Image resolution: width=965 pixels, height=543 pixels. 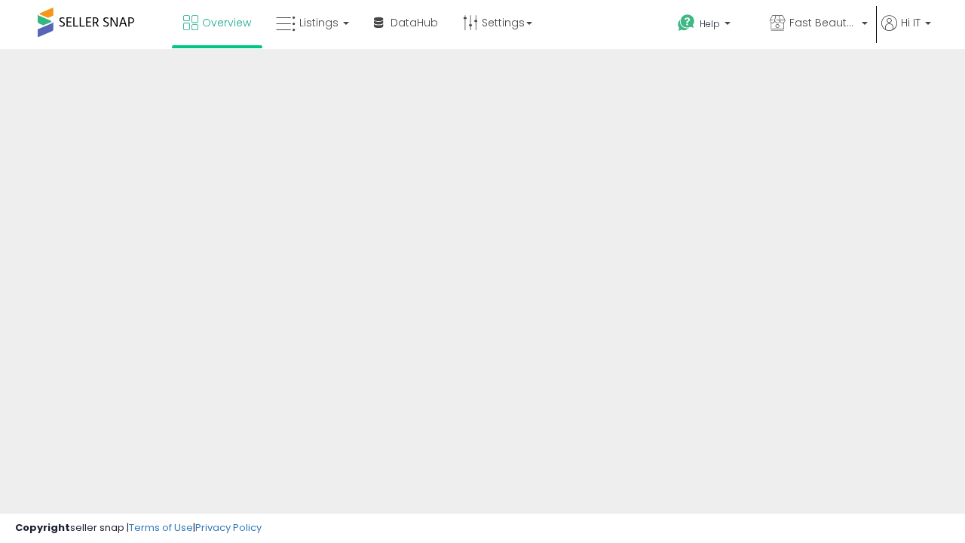 What do you see at coordinates (319, 23) in the screenshot?
I see `span: Listings` at bounding box center [319, 23].